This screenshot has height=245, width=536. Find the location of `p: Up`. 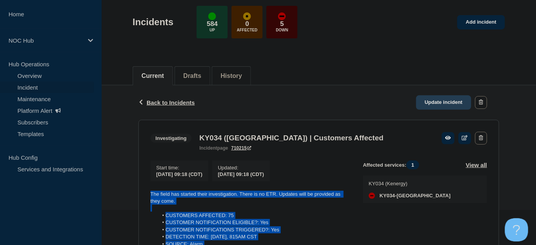

p: Up is located at coordinates (212, 30).